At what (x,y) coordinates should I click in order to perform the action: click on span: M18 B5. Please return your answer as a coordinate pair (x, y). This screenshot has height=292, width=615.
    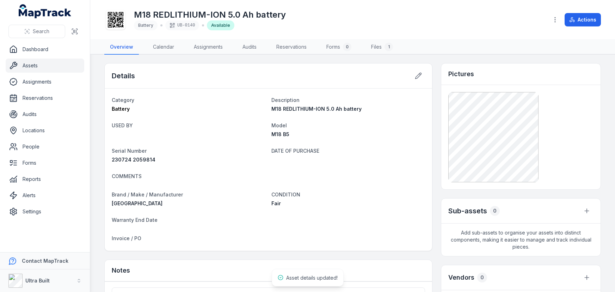
    Looking at the image, I should click on (280, 134).